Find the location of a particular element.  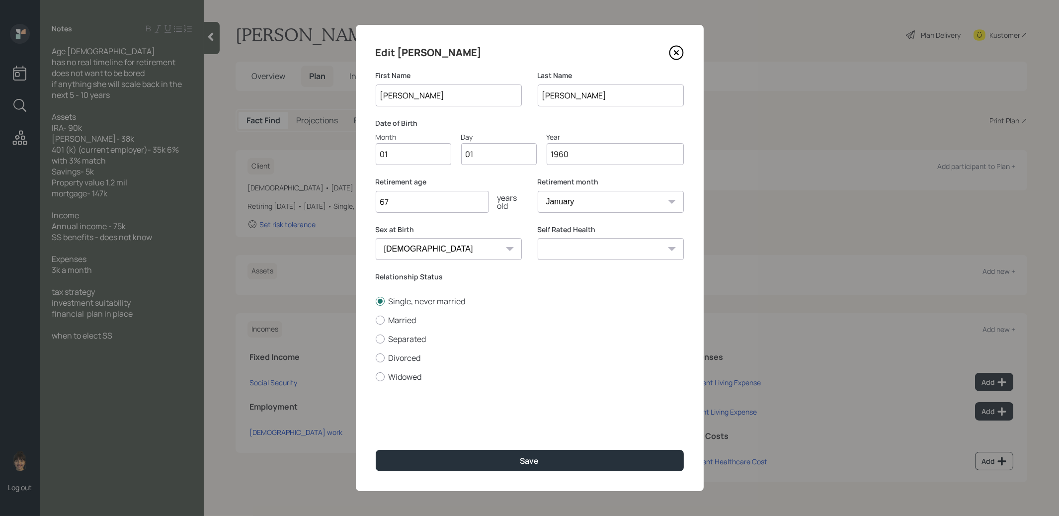

input: Day is located at coordinates (499, 154).